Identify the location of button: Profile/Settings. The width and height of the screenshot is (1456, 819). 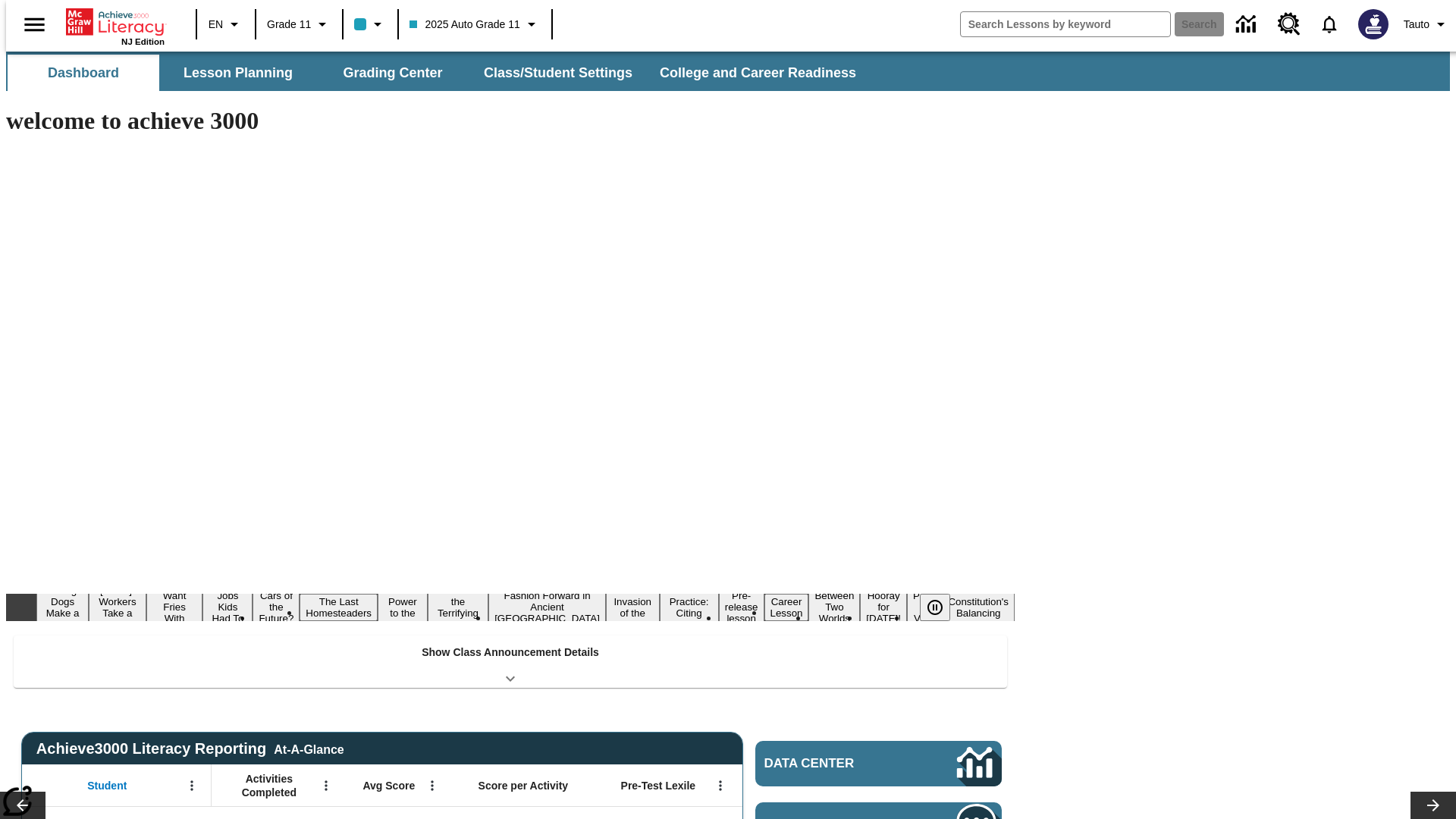
(1427, 24).